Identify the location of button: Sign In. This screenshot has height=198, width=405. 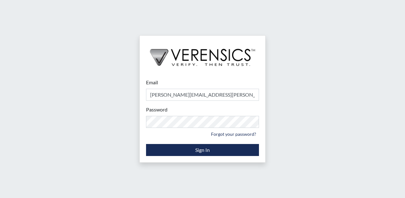
(202, 150).